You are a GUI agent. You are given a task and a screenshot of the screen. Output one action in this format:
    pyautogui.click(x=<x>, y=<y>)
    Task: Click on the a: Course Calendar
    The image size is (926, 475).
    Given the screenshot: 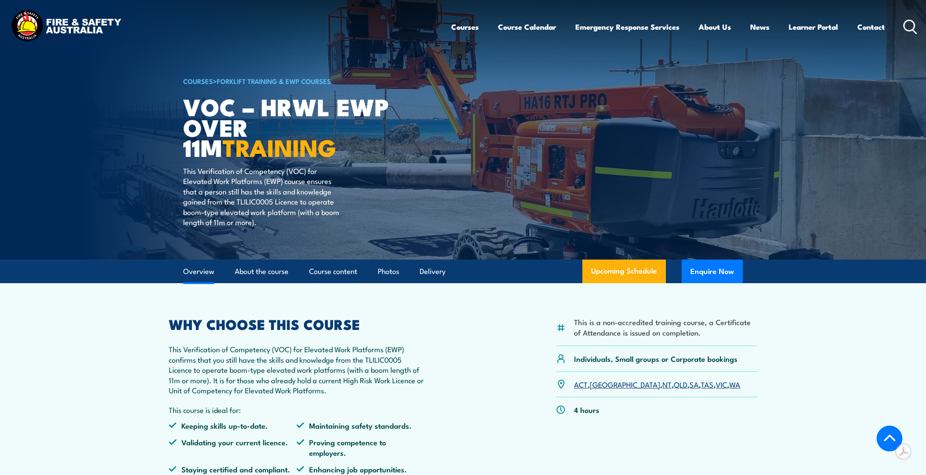 What is the action you would take?
    pyautogui.click(x=527, y=27)
    